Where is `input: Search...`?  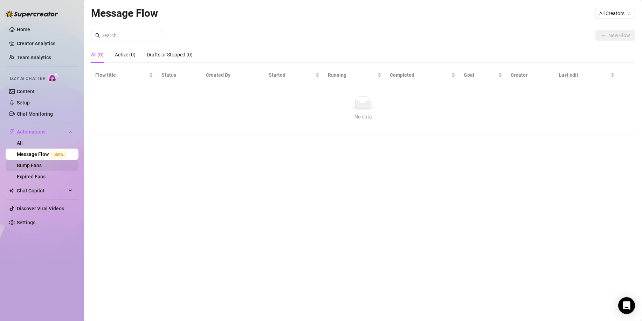
input: Search... is located at coordinates (129, 35).